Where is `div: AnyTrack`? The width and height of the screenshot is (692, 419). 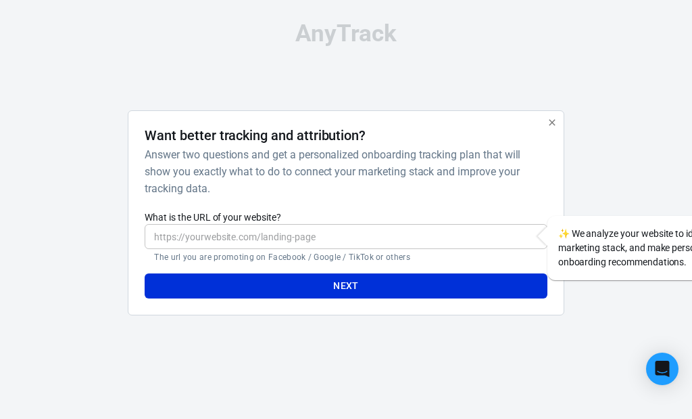
div: AnyTrack is located at coordinates (346, 33).